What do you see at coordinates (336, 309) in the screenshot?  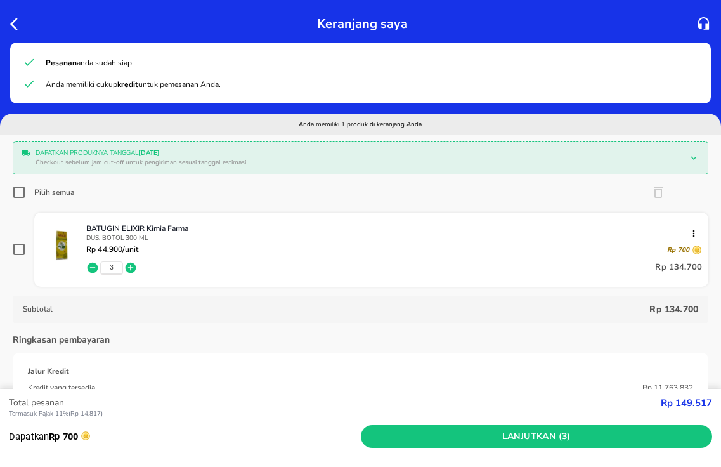 I see `p: Subtotal` at bounding box center [336, 309].